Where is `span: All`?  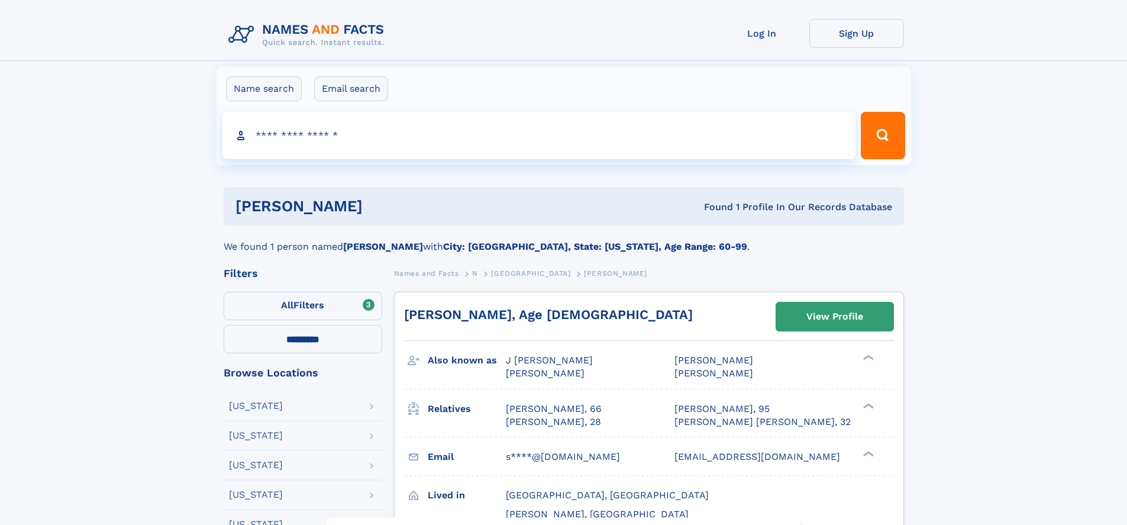
span: All is located at coordinates (287, 305).